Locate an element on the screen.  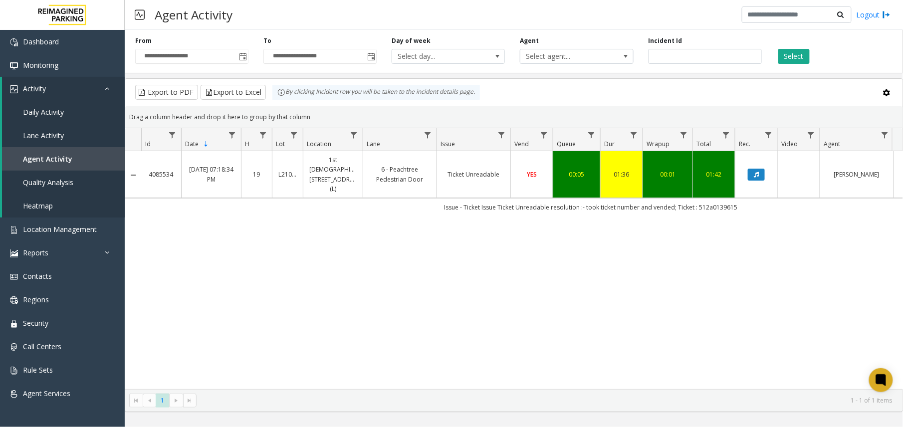
span: H is located at coordinates (247, 144).